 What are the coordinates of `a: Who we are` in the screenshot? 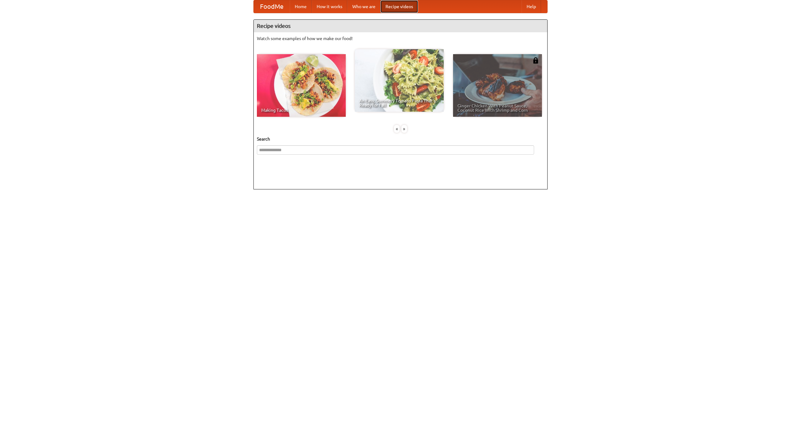 It's located at (364, 7).